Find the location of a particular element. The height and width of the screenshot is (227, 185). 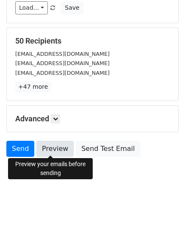

a: Load... is located at coordinates (31, 8).